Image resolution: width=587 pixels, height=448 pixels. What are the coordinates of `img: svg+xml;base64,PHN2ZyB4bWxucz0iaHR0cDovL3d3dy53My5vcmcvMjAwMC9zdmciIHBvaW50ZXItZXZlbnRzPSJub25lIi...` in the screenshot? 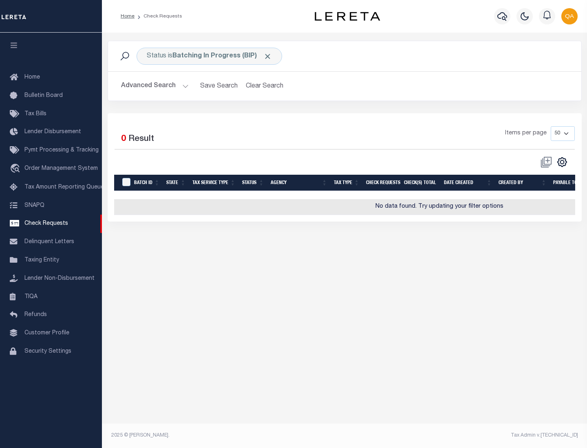 It's located at (569, 16).